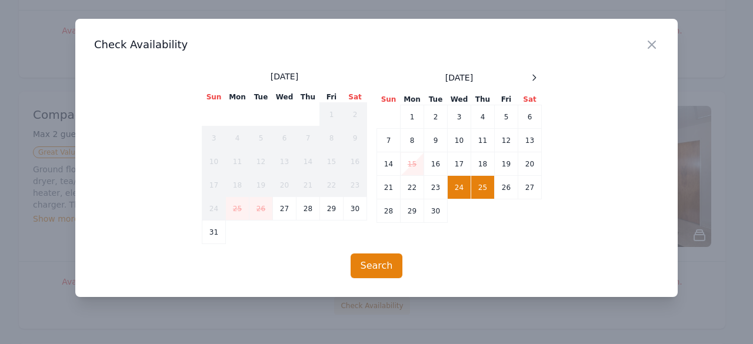  What do you see at coordinates (214, 233) in the screenshot?
I see `td: 31` at bounding box center [214, 233].